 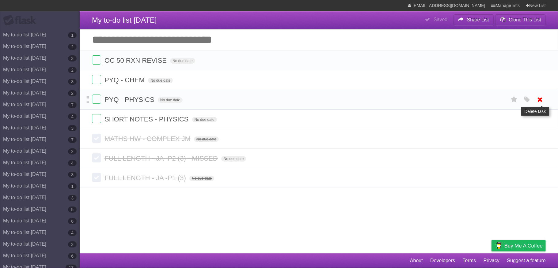 I want to click on a: Developers, so click(x=443, y=261).